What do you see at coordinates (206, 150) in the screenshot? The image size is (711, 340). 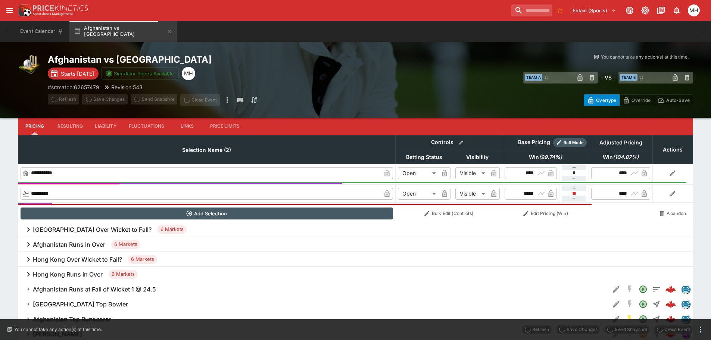 I see `span: Selection Name (2)` at bounding box center [206, 150].